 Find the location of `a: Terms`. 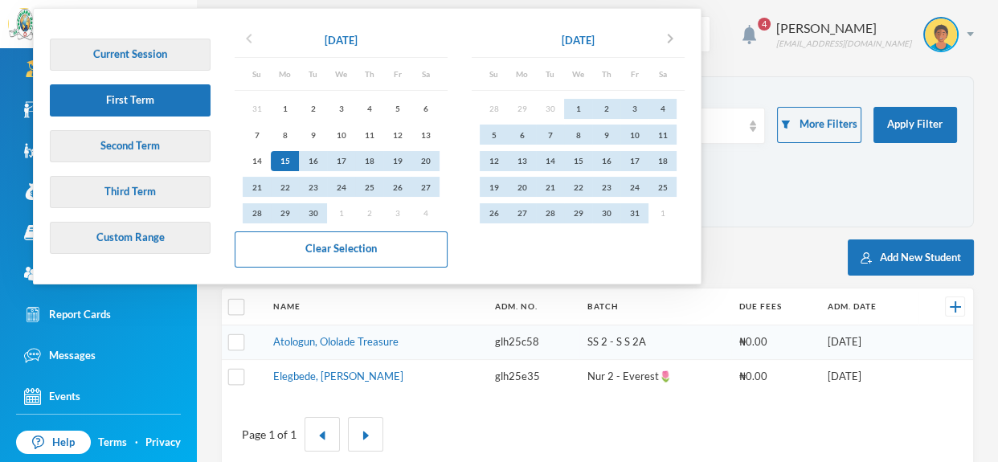

a: Terms is located at coordinates (113, 443).